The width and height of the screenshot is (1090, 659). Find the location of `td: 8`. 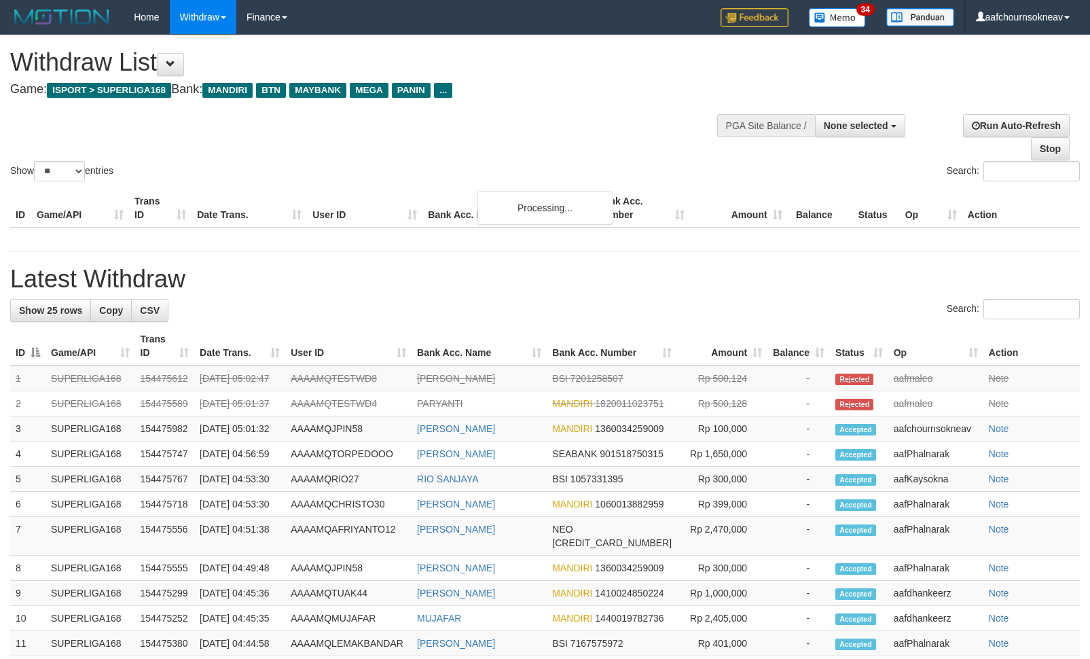

td: 8 is located at coordinates (28, 568).